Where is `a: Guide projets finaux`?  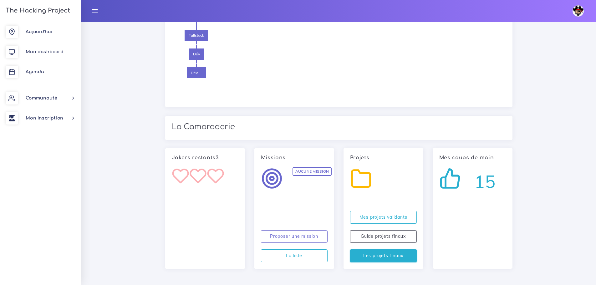 a: Guide projets finaux is located at coordinates (383, 236).